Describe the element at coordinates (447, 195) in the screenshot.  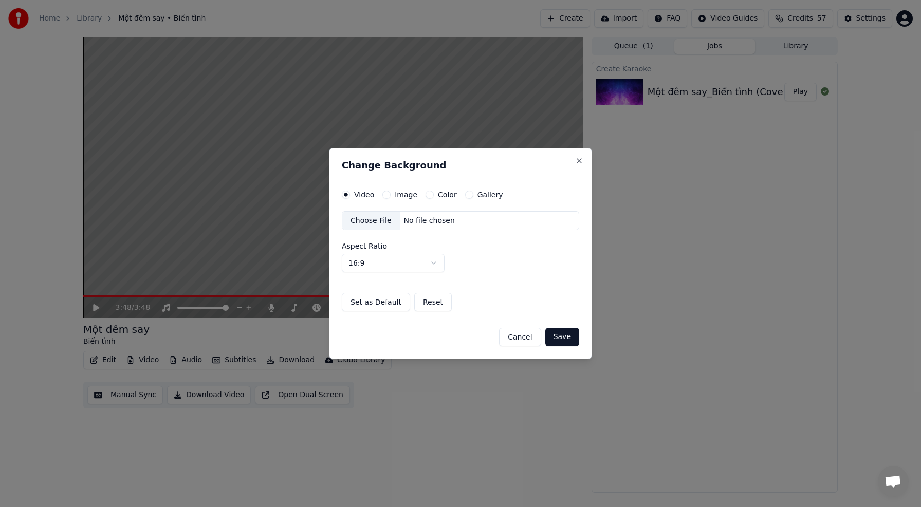
I see `label: Color` at that location.